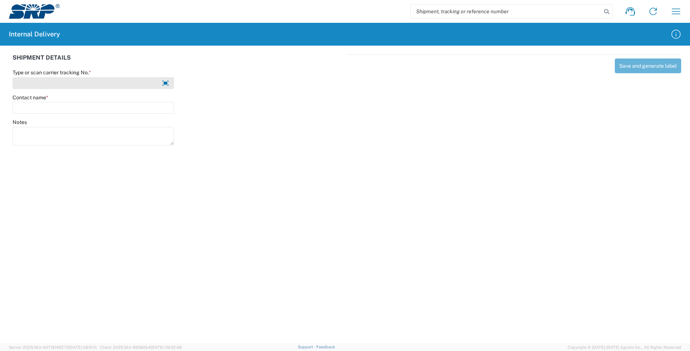  I want to click on span: Server: 2025.18.0-dd719145275, so click(53, 348).